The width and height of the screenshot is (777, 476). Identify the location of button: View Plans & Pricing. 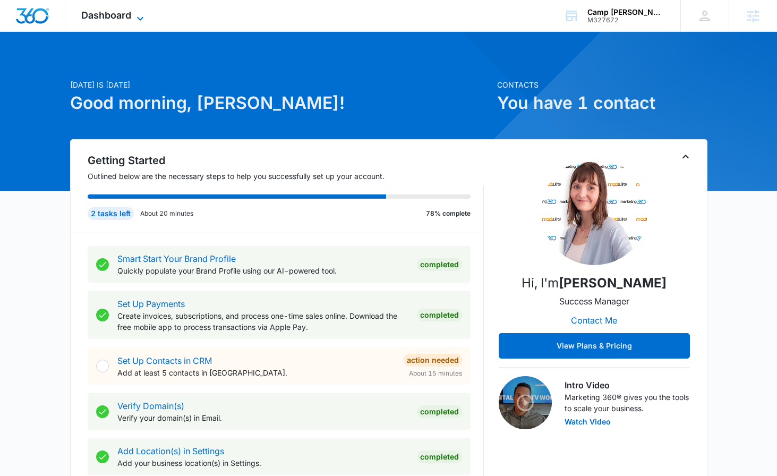
(594, 346).